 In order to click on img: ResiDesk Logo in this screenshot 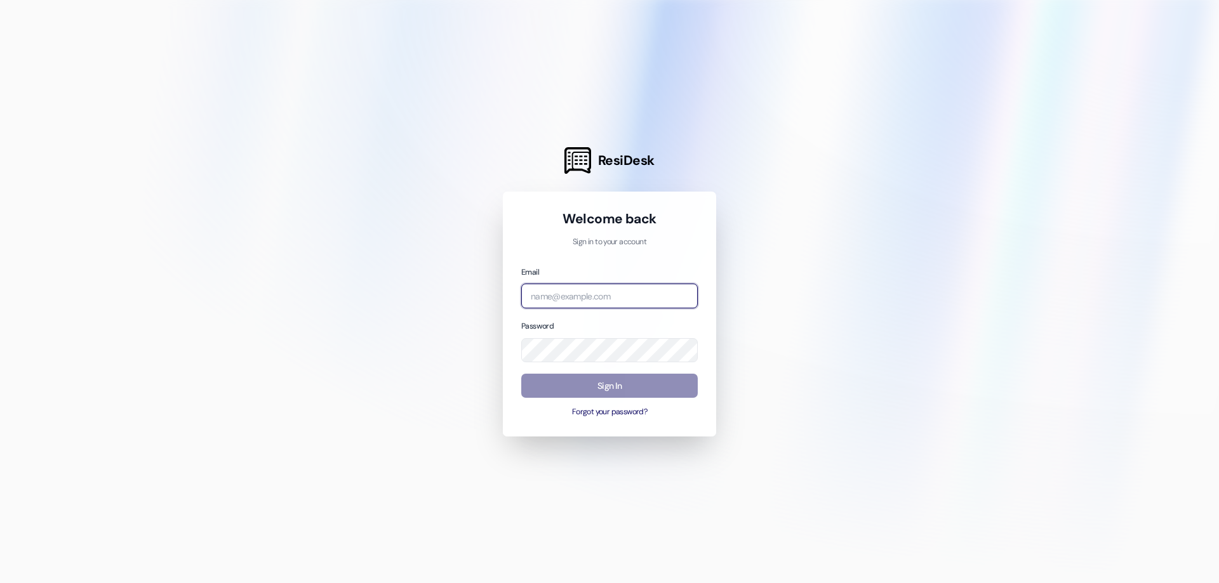, I will do `click(578, 161)`.